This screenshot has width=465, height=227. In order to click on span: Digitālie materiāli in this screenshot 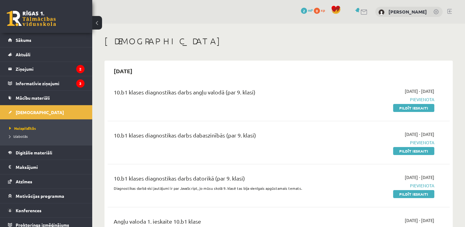, I will do `click(34, 152)`.